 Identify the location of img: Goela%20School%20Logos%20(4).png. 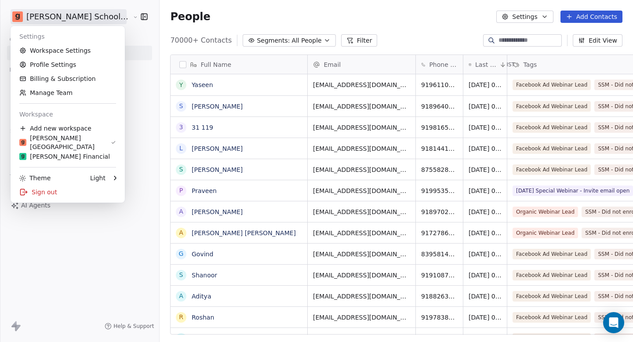
(23, 142).